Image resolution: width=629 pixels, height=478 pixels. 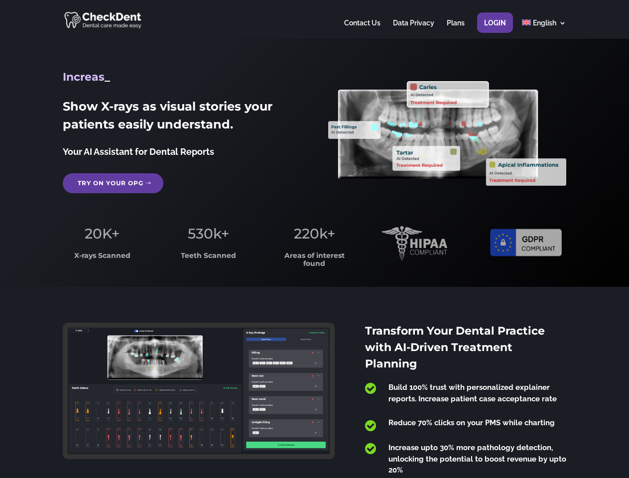 I want to click on a: Try on your OPG, so click(x=113, y=183).